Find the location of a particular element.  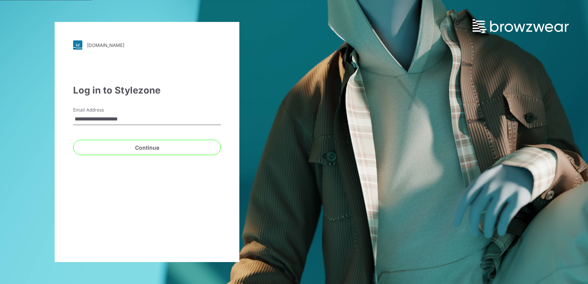

div: Log in to Stylezone is located at coordinates (147, 90).